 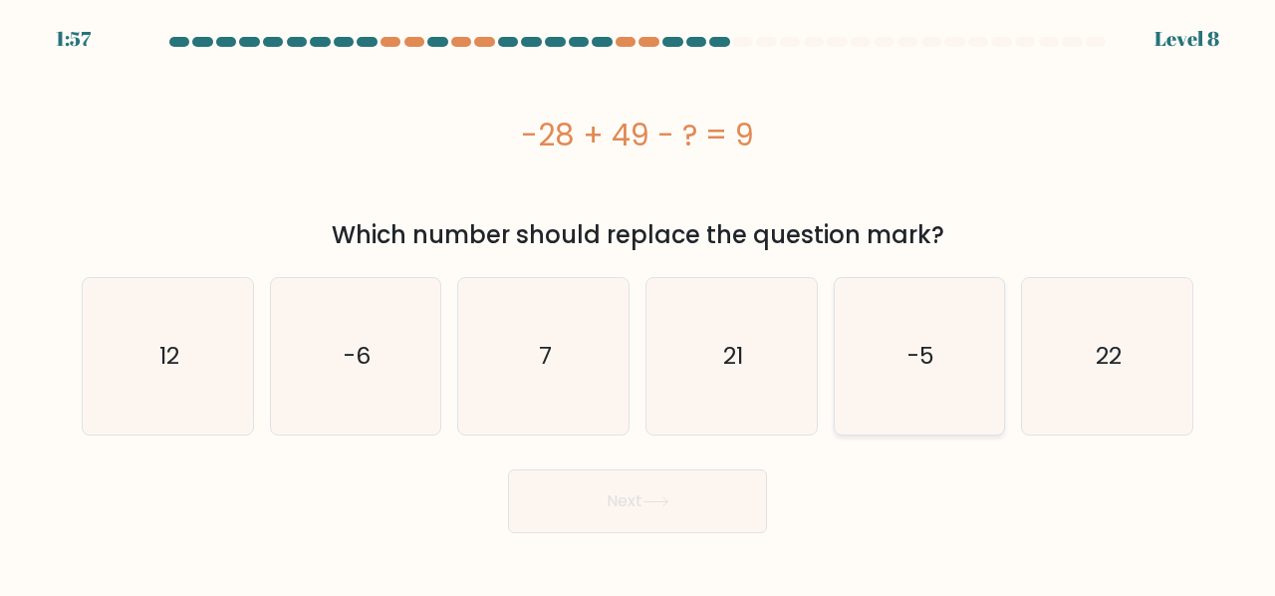 What do you see at coordinates (1109, 356) in the screenshot?
I see `text: 22` at bounding box center [1109, 356].